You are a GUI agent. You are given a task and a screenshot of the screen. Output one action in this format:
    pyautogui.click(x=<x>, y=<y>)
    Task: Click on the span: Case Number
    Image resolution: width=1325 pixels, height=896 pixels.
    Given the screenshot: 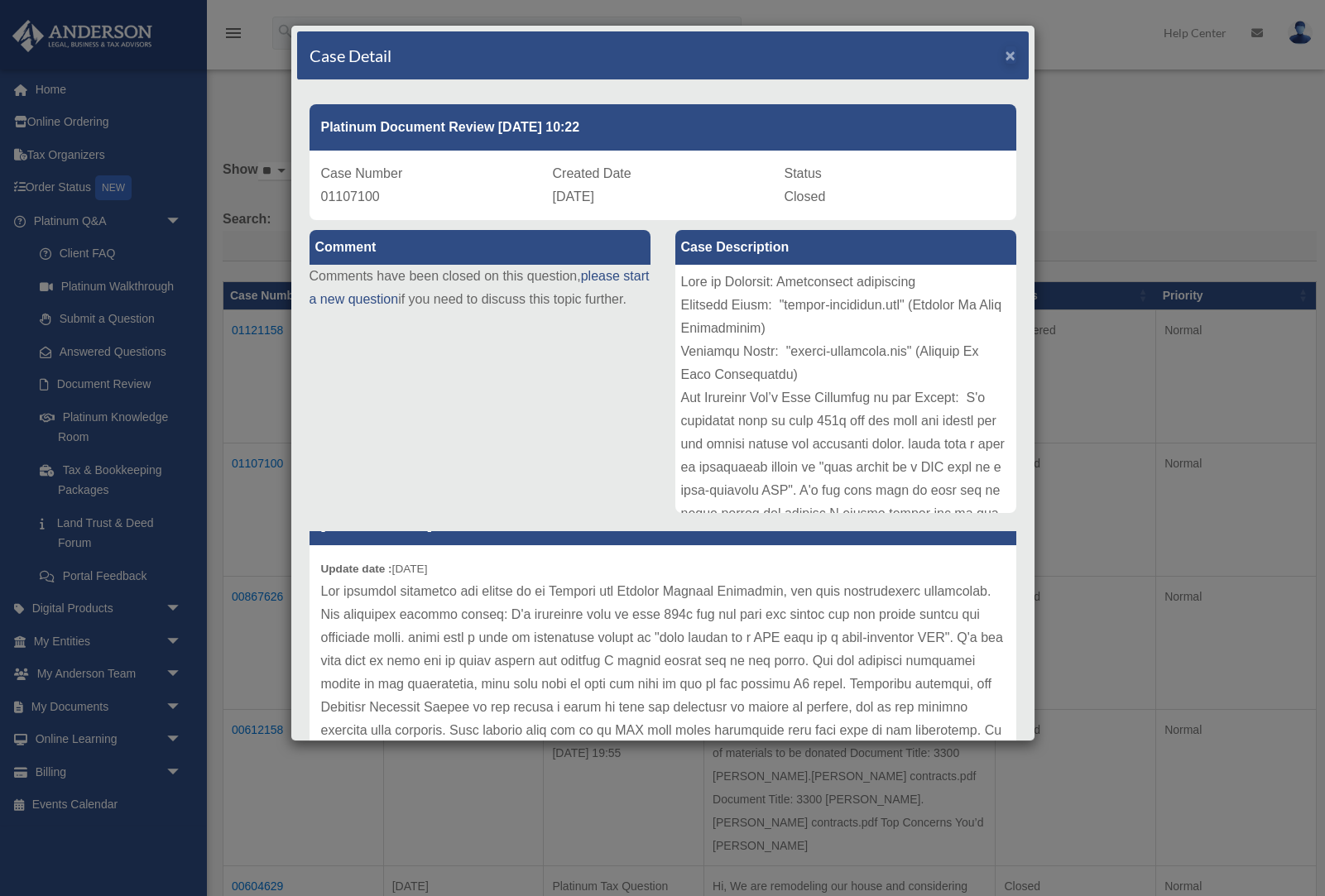 What is the action you would take?
    pyautogui.click(x=361, y=173)
    